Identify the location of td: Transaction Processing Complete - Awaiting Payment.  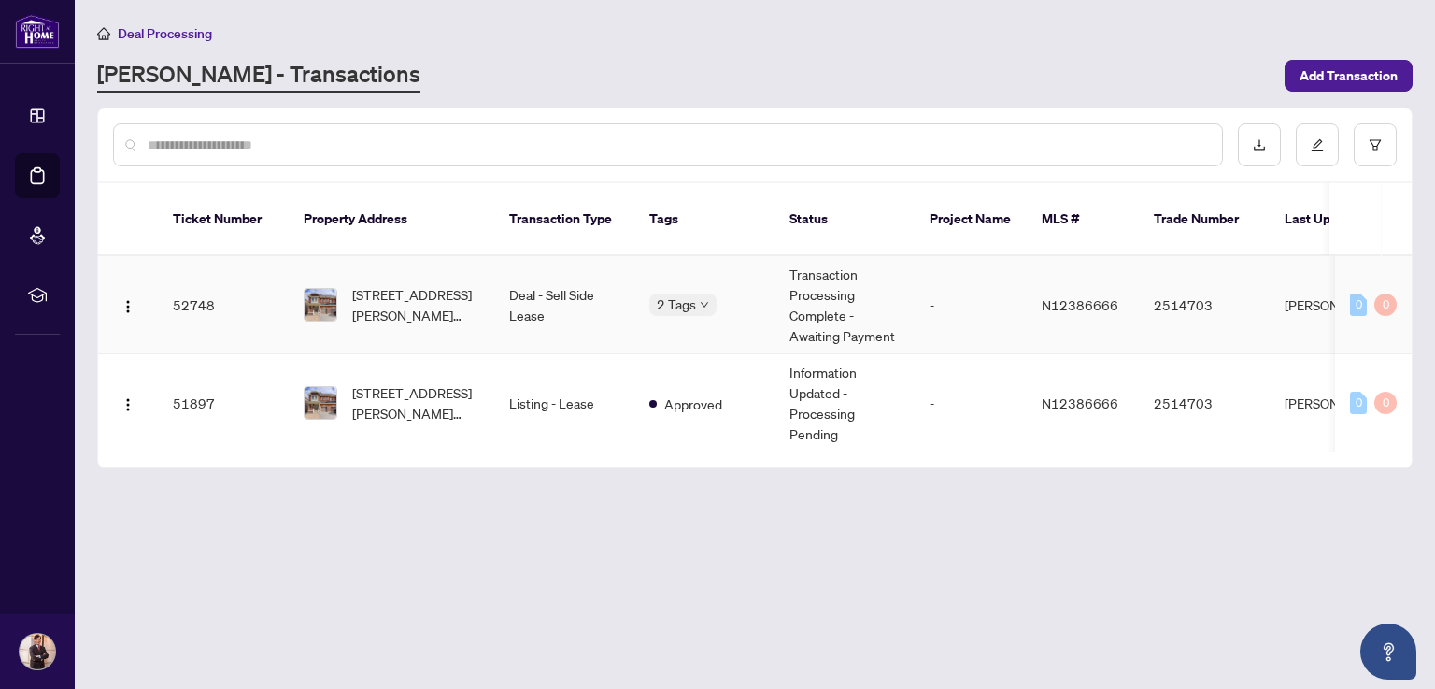
(845, 305).